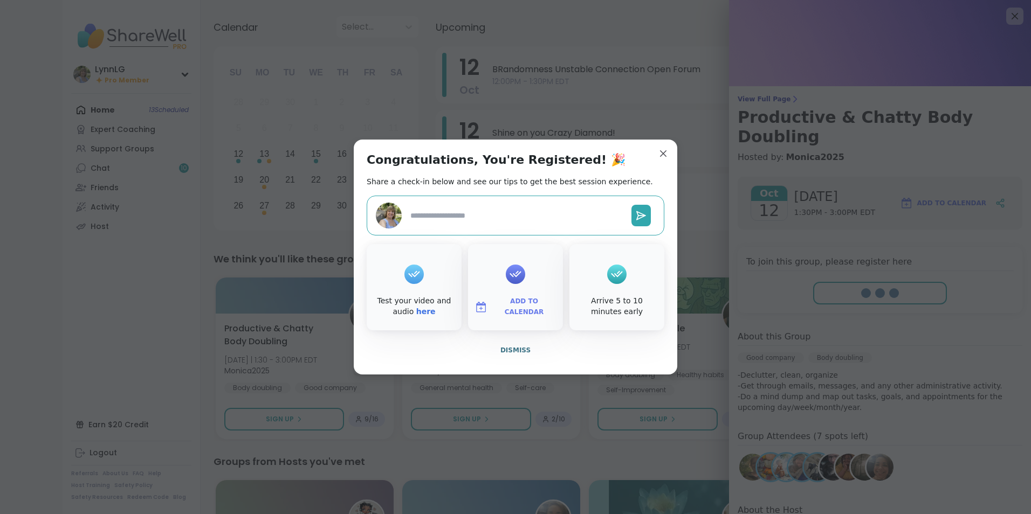 This screenshot has width=1031, height=514. Describe the element at coordinates (515, 350) in the screenshot. I see `span: Dismiss` at that location.